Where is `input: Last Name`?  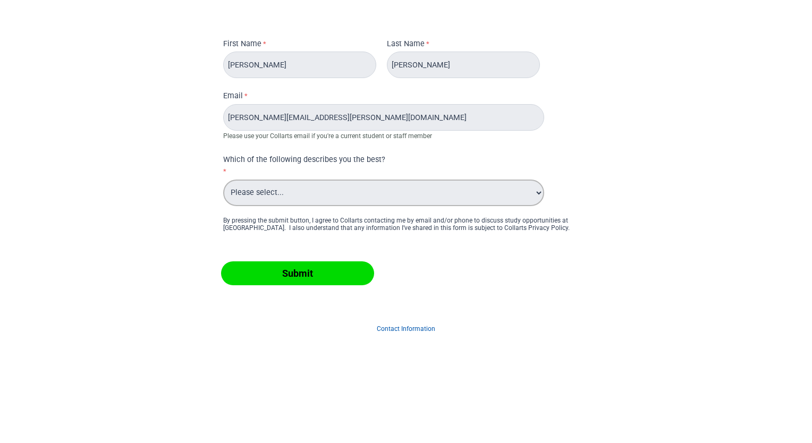 input: Last Name is located at coordinates (463, 65).